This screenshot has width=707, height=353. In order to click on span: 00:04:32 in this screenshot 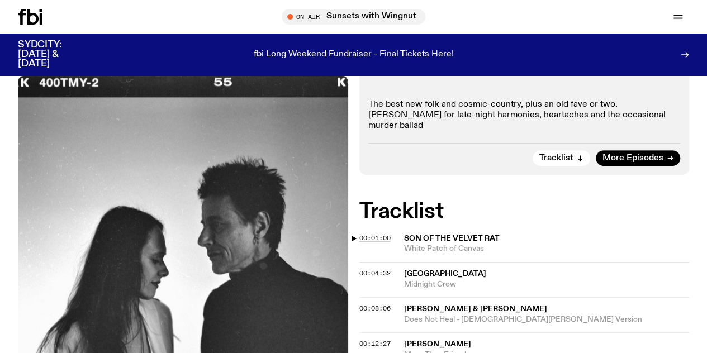, I will do `click(375, 273)`.